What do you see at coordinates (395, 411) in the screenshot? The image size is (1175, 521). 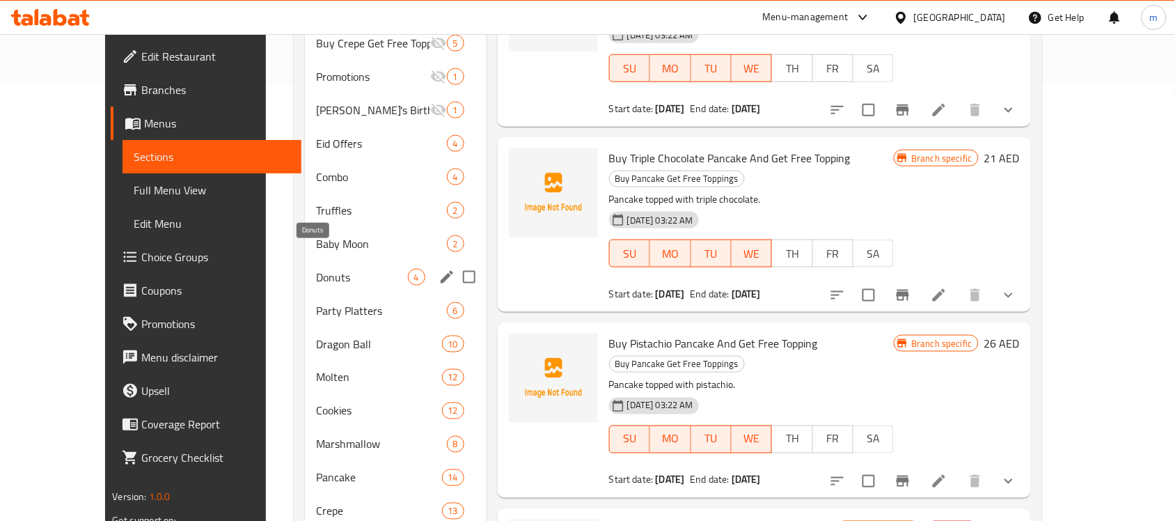 I see `div: Cookies12` at bounding box center [395, 411].